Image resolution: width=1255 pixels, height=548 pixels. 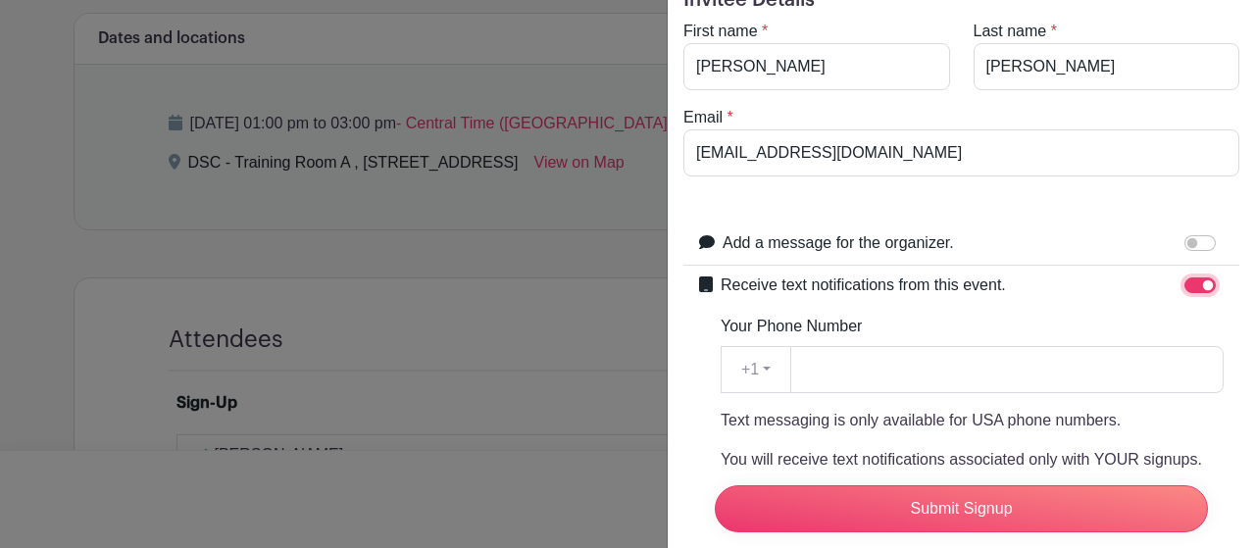 What do you see at coordinates (1010, 31) in the screenshot?
I see `label: Last name` at bounding box center [1010, 31].